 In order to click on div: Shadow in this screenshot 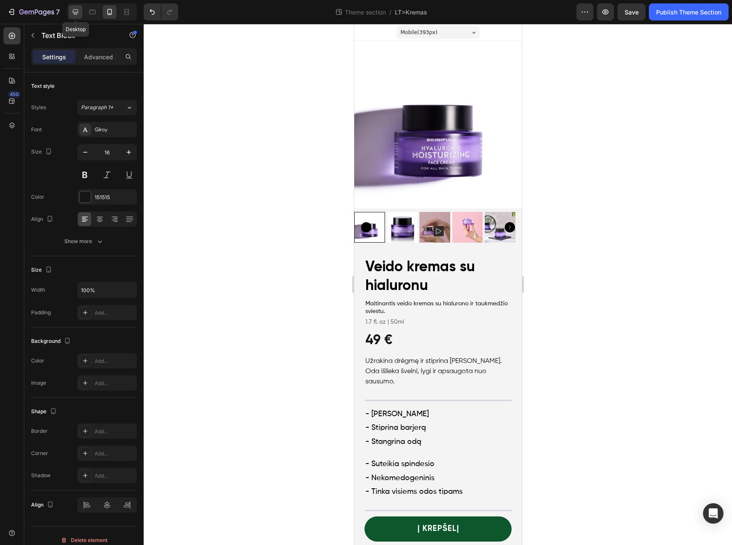, I will do `click(41, 475)`.